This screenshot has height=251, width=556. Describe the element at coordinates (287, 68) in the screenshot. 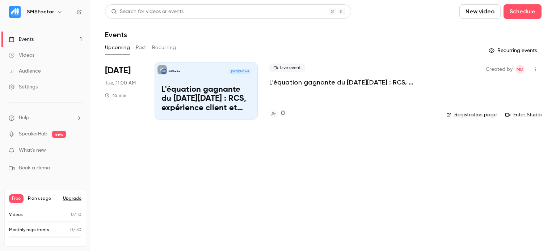

I see `span: Live event` at that location.